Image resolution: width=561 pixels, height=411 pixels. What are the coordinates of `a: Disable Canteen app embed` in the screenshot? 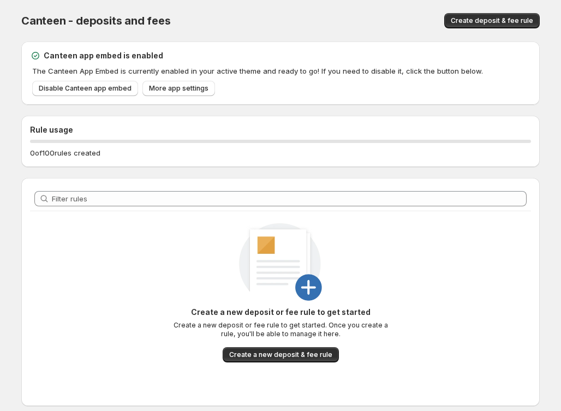 It's located at (85, 88).